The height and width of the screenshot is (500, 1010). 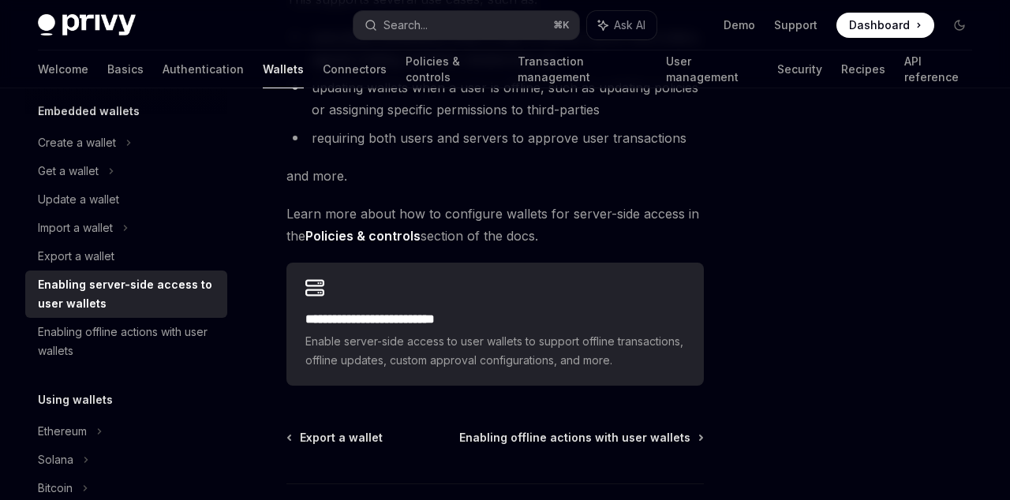 What do you see at coordinates (800, 69) in the screenshot?
I see `a: Security` at bounding box center [800, 69].